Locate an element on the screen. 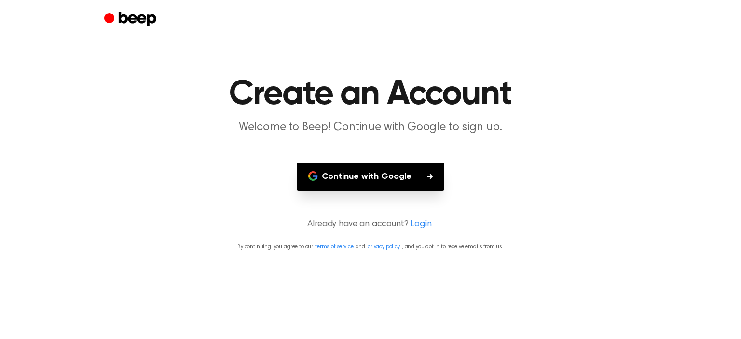  a: Beep is located at coordinates (131, 19).